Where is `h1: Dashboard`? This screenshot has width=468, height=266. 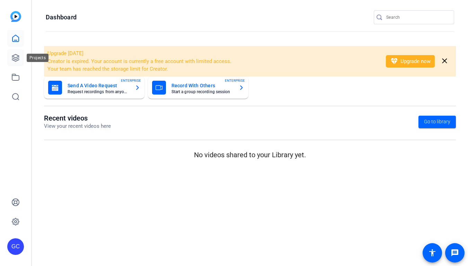
h1: Dashboard is located at coordinates (61, 17).